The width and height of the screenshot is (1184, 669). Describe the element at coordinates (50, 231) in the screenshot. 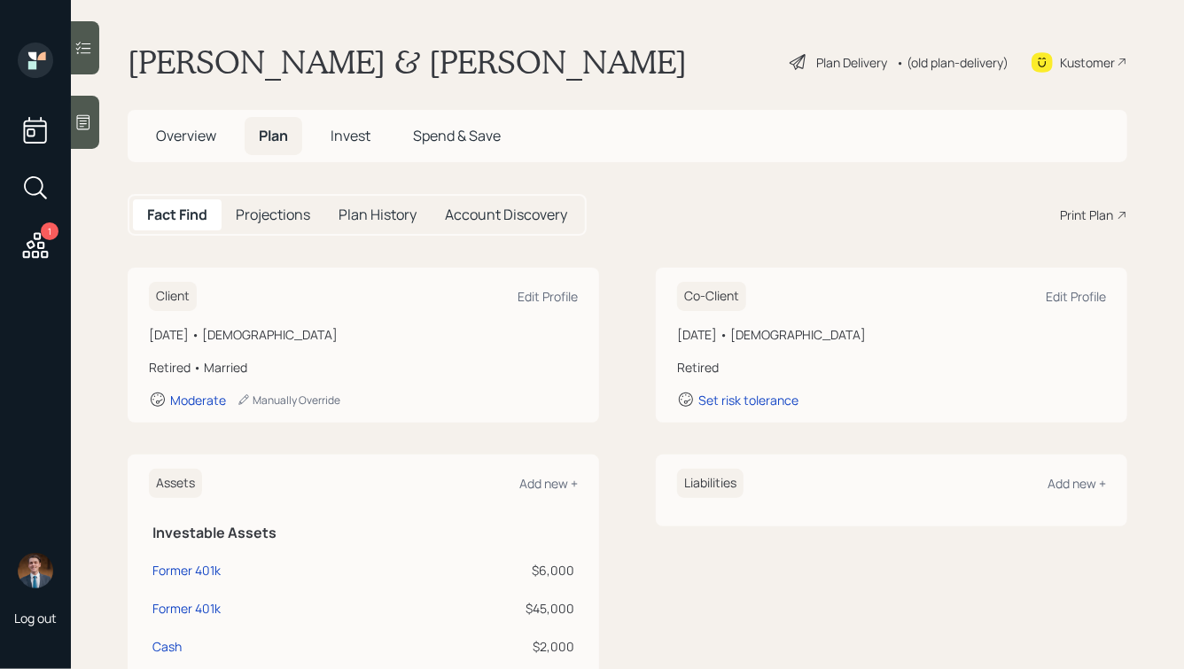

I see `div: 1` at that location.